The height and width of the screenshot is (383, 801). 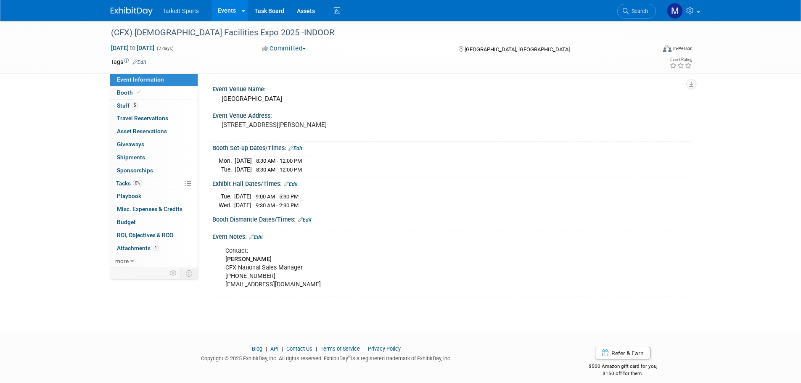 I want to click on a: Blog, so click(x=257, y=348).